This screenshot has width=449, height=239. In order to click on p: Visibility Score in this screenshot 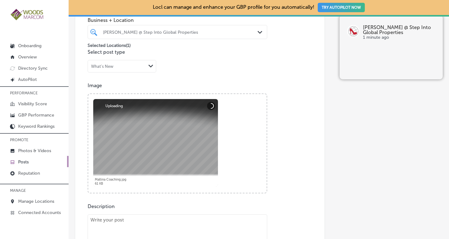, I will do `click(32, 104)`.